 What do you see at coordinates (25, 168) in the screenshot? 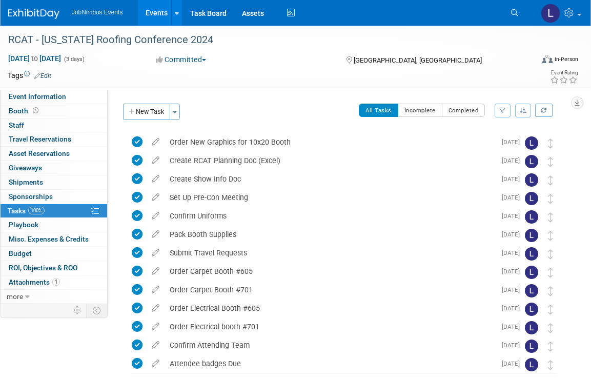
I see `span: Giveaways` at bounding box center [25, 168].